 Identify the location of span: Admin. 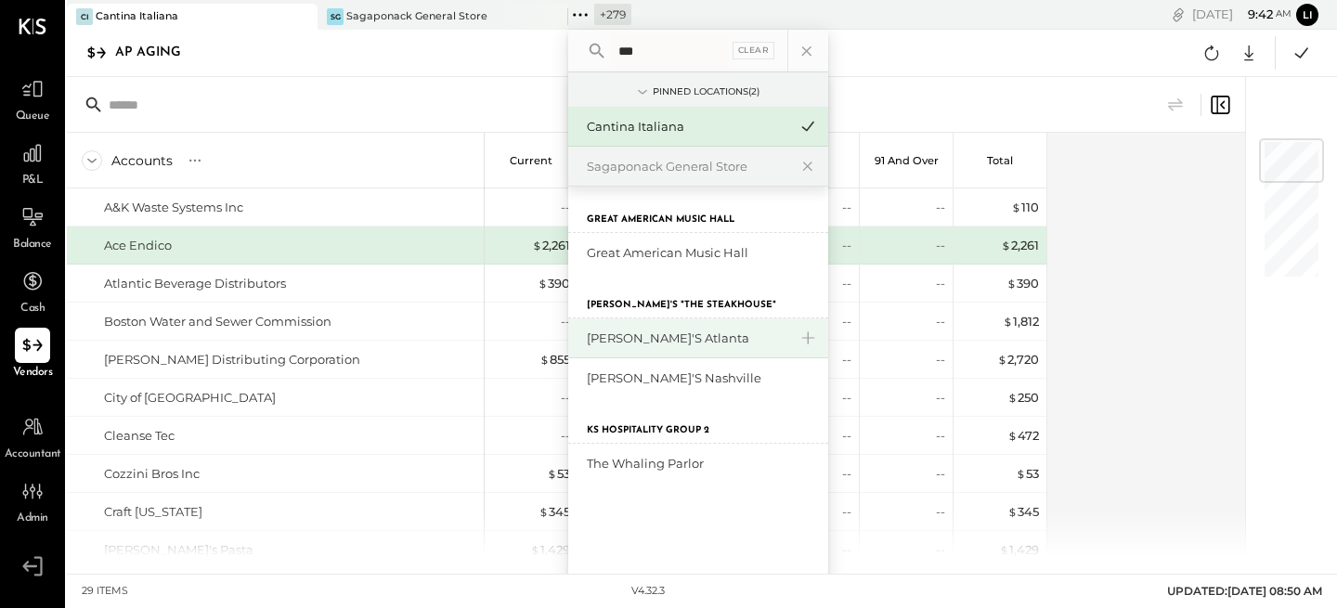
(32, 519).